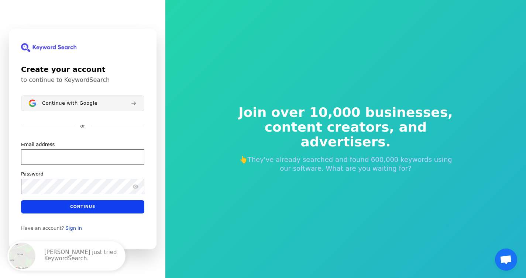  Describe the element at coordinates (74, 228) in the screenshot. I see `a: Sign in` at that location.